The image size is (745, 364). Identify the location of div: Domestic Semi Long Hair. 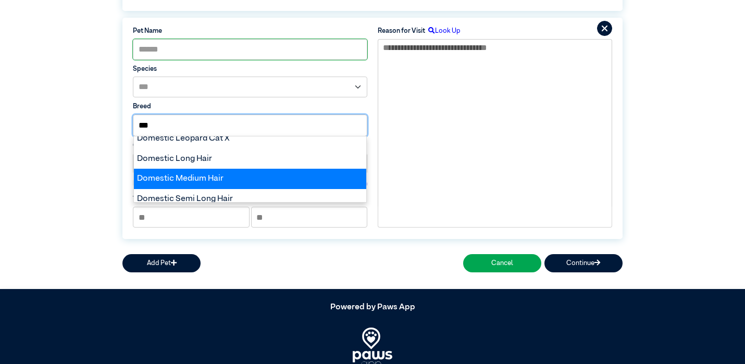
(250, 199).